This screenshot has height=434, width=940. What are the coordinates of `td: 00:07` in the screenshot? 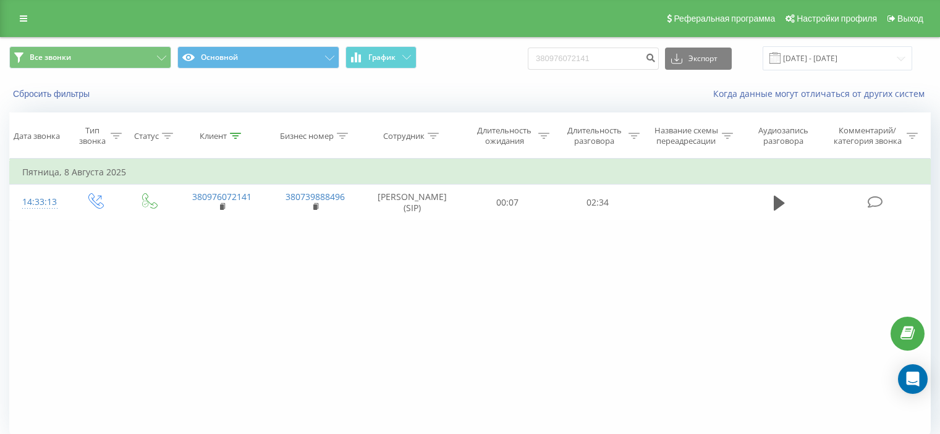 It's located at (507, 203).